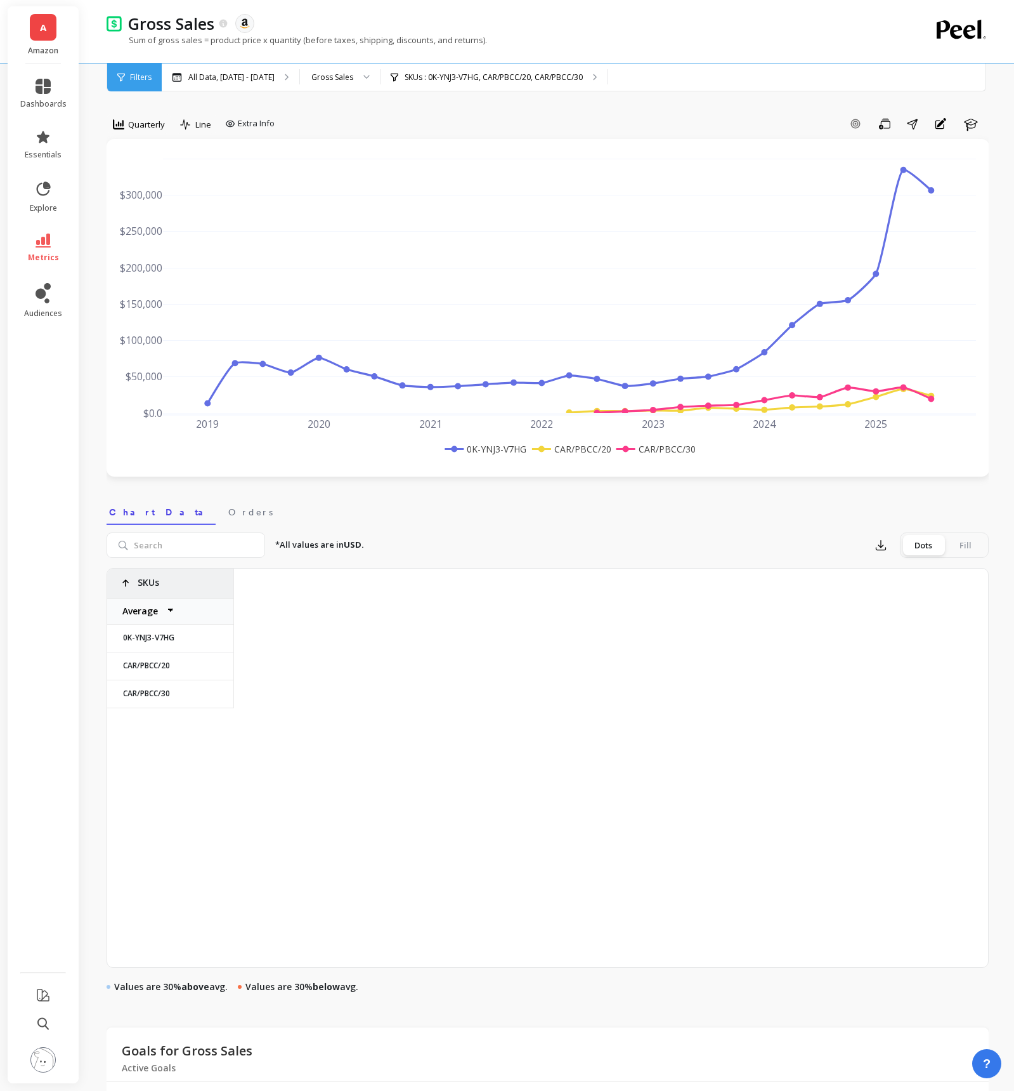  I want to click on span: essentials, so click(43, 155).